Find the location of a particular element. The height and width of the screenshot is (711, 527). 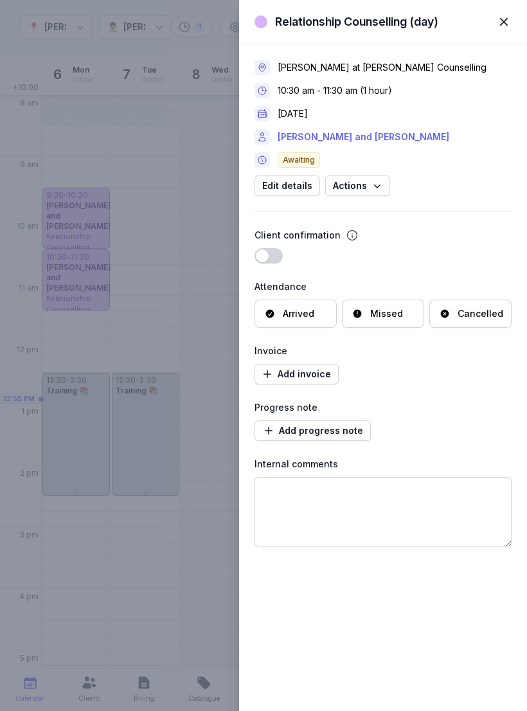

span: Edit details is located at coordinates (287, 186).